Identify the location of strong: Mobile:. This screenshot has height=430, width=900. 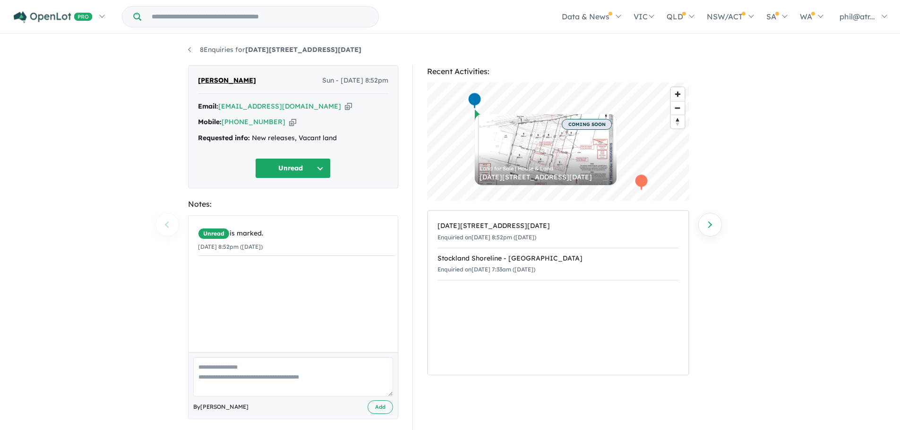
(210, 122).